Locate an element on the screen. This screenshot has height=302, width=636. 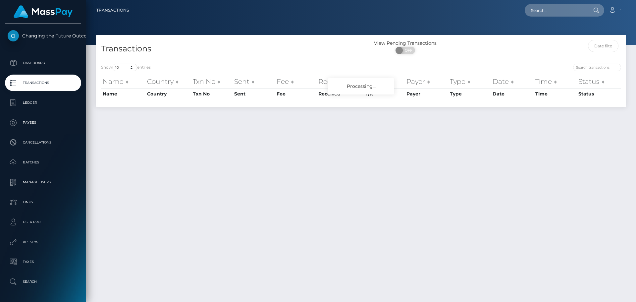
select: Showentries is located at coordinates (125, 67).